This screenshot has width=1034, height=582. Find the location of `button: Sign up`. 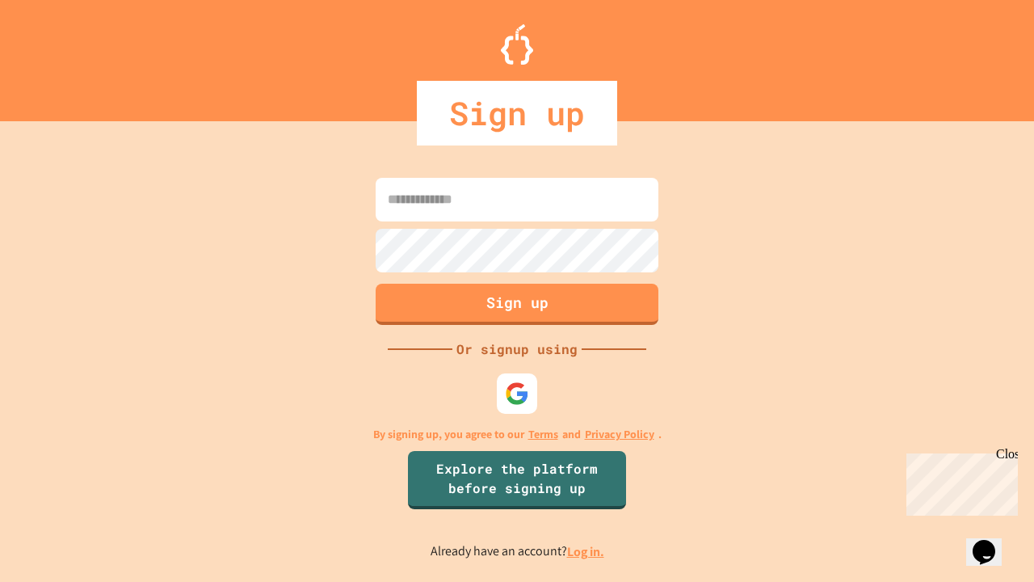

button: Sign up is located at coordinates (517, 304).